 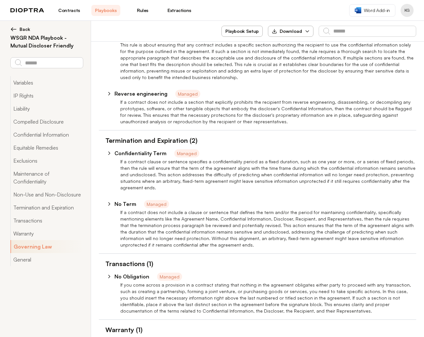 I want to click on a: Contracts, so click(x=69, y=10).